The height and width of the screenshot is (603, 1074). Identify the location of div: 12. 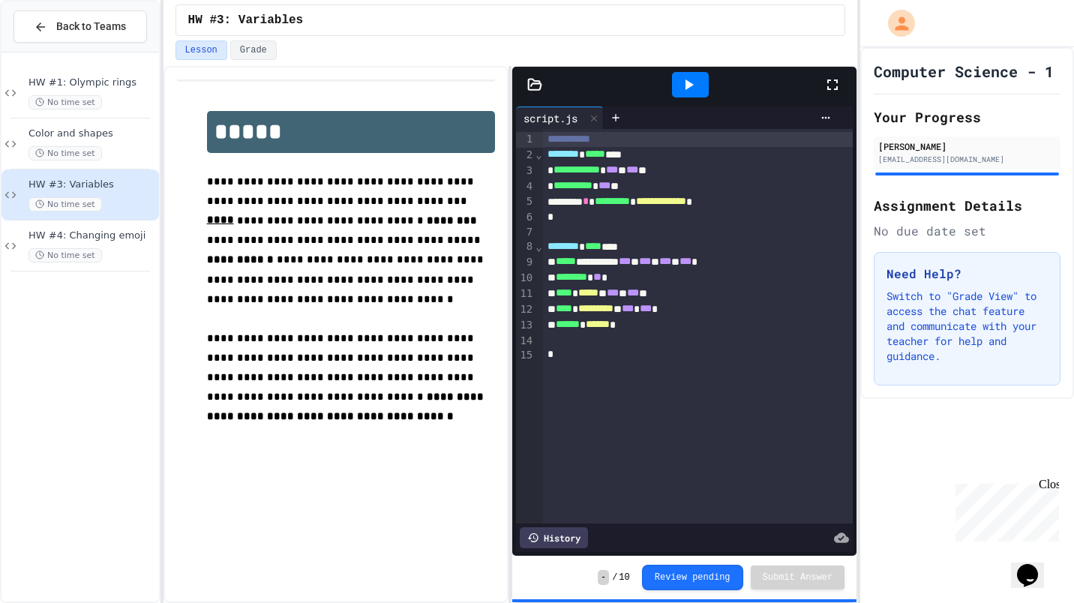
(525, 310).